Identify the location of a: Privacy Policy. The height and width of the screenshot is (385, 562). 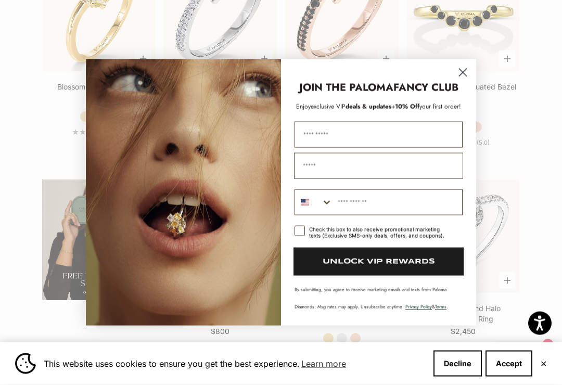
(419, 307).